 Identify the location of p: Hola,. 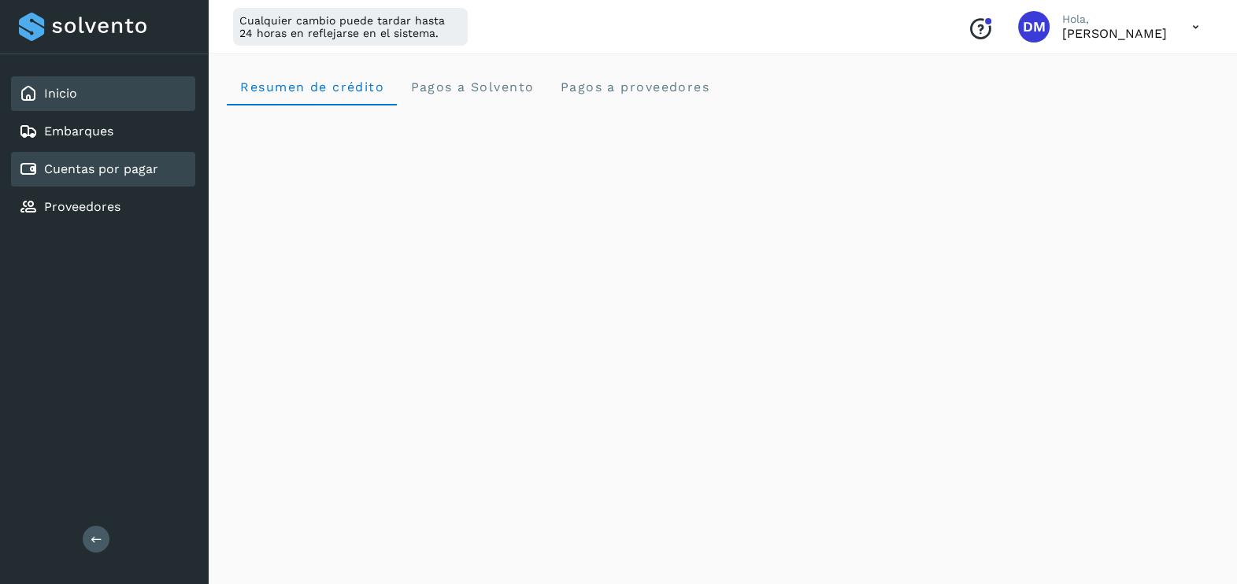
(1114, 19).